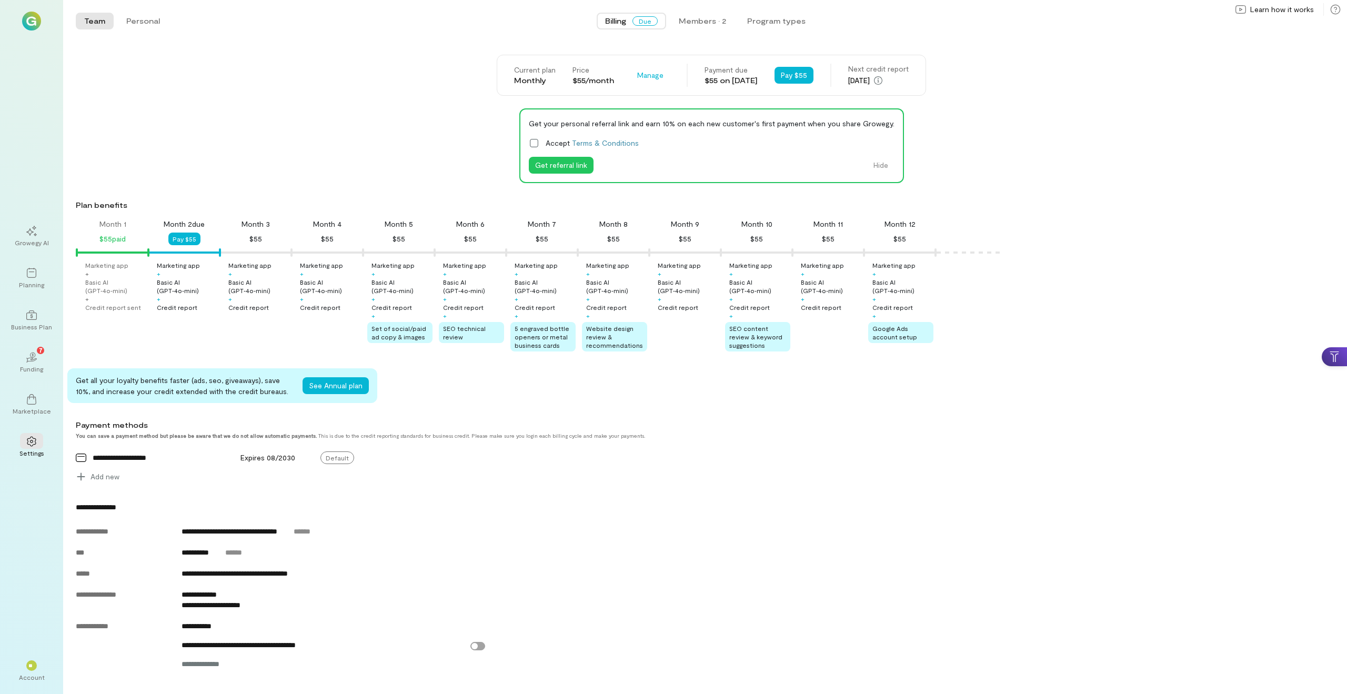  Describe the element at coordinates (196, 436) in the screenshot. I see `strong: You can save a payment method but please be aware that we do not allow automatic payments.` at that location.